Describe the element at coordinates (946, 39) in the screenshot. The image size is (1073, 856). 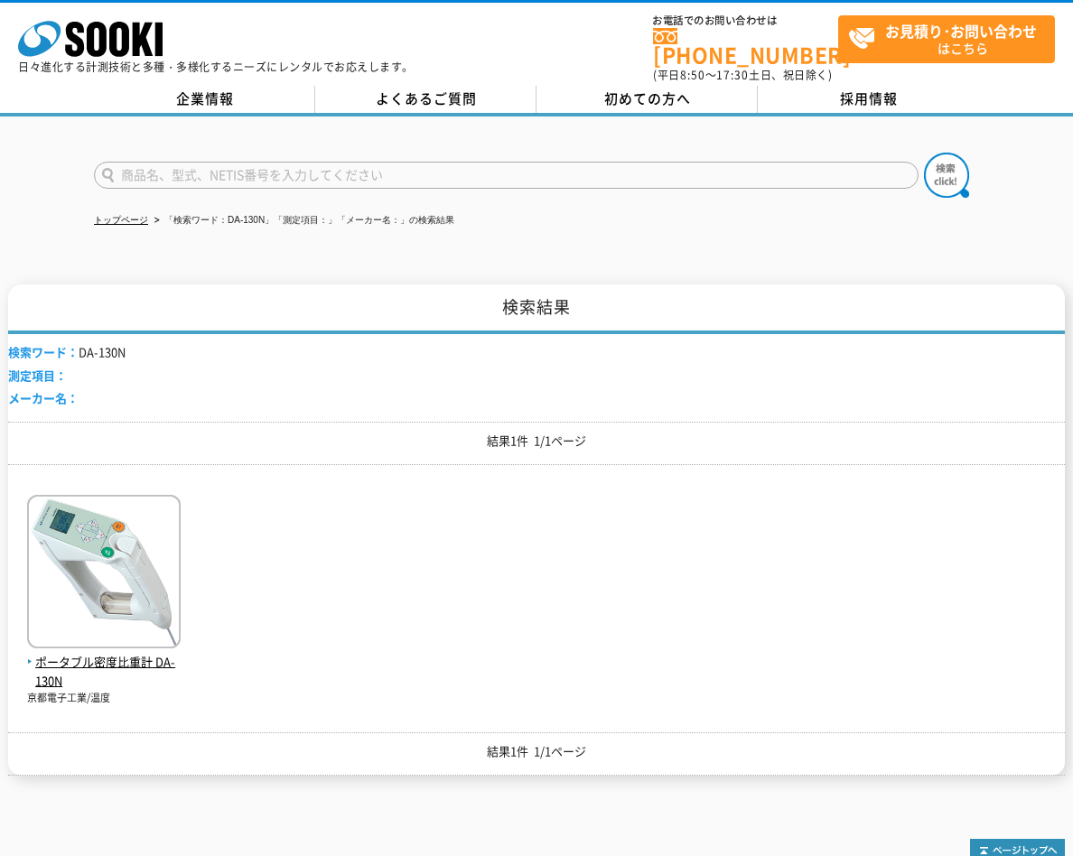
I see `a: お見積り･お問い合わせはこちら` at that location.